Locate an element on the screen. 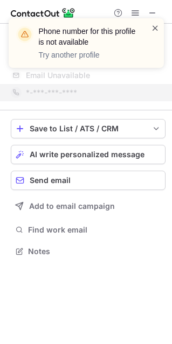  img: warning is located at coordinates (25, 34).